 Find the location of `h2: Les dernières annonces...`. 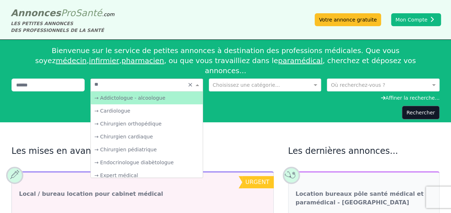

h2: Les dernières annonces... is located at coordinates (364, 151).